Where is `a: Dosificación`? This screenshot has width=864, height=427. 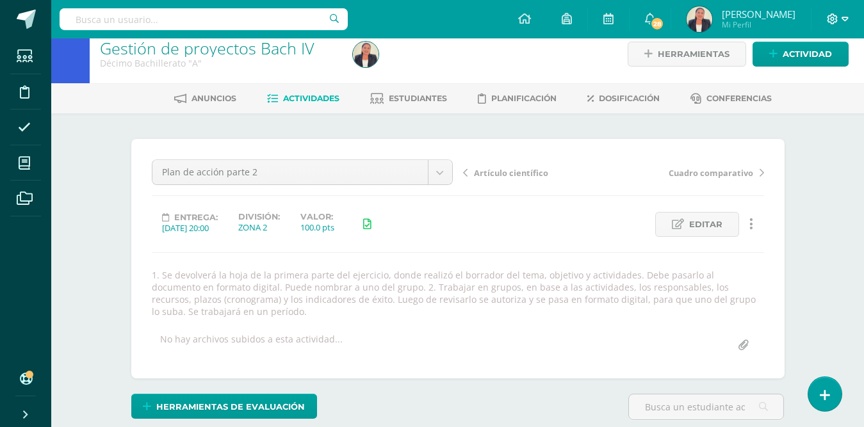
a: Dosificación is located at coordinates (623, 99).